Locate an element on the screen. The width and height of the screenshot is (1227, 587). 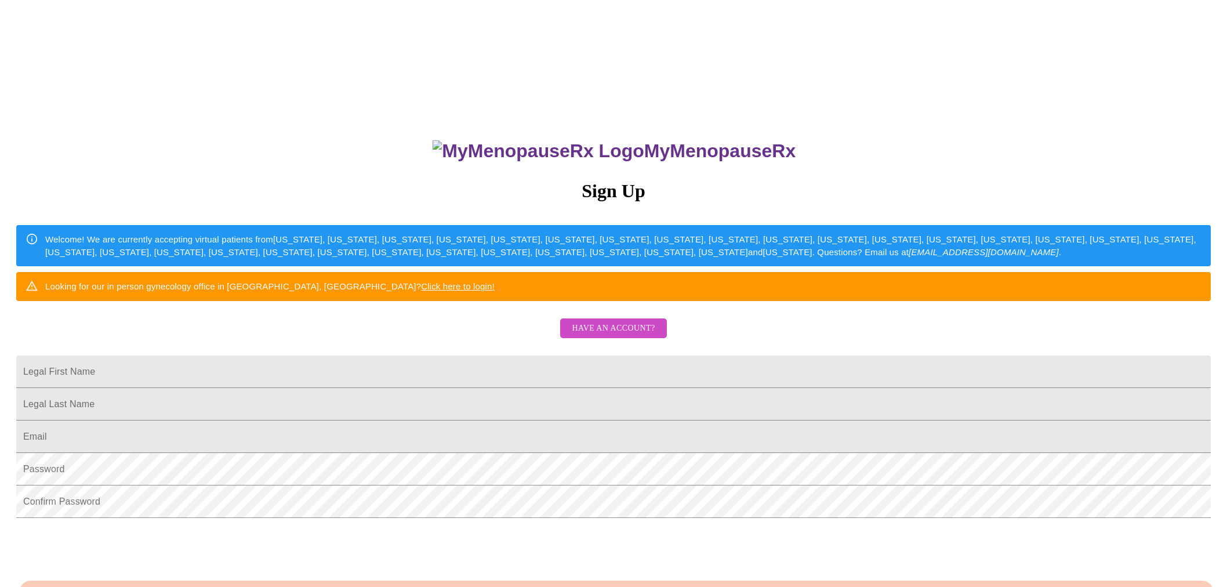
button: Have an account? is located at coordinates (613, 328).